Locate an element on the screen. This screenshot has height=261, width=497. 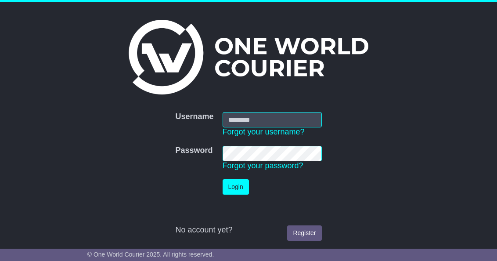
a: Register is located at coordinates (304, 233).